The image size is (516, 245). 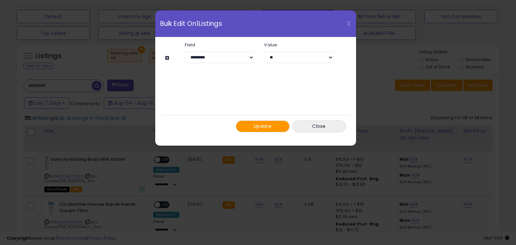 I want to click on button: Close, so click(x=319, y=126).